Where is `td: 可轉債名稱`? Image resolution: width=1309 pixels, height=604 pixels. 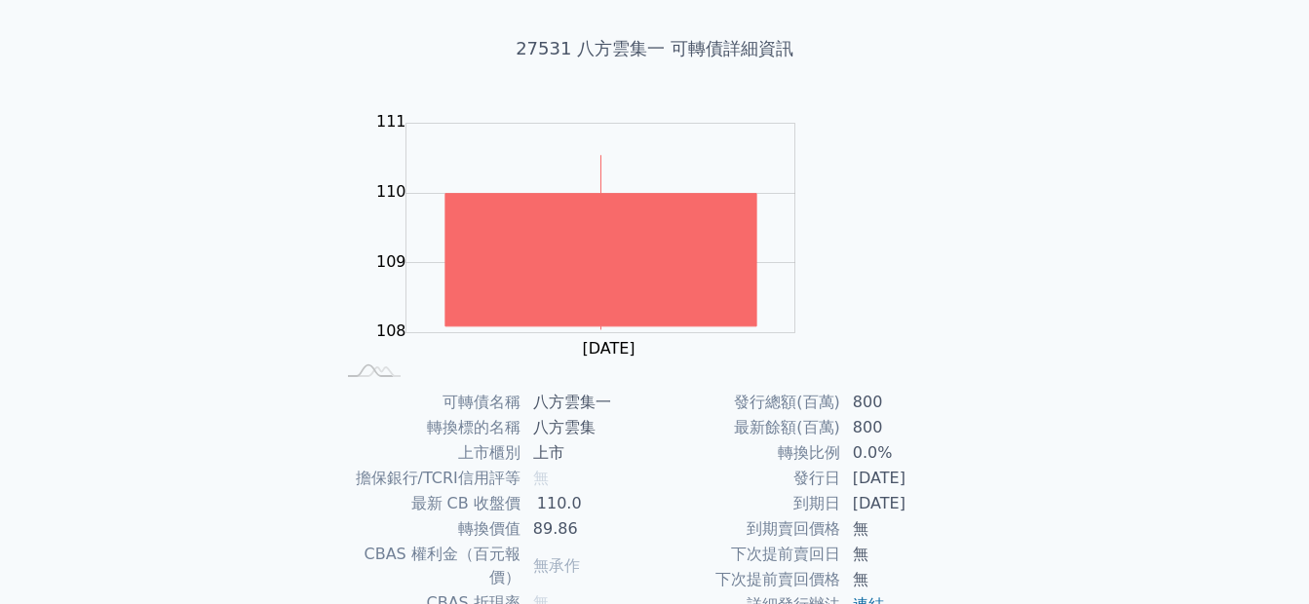
td: 可轉債名稱 is located at coordinates (428, 403).